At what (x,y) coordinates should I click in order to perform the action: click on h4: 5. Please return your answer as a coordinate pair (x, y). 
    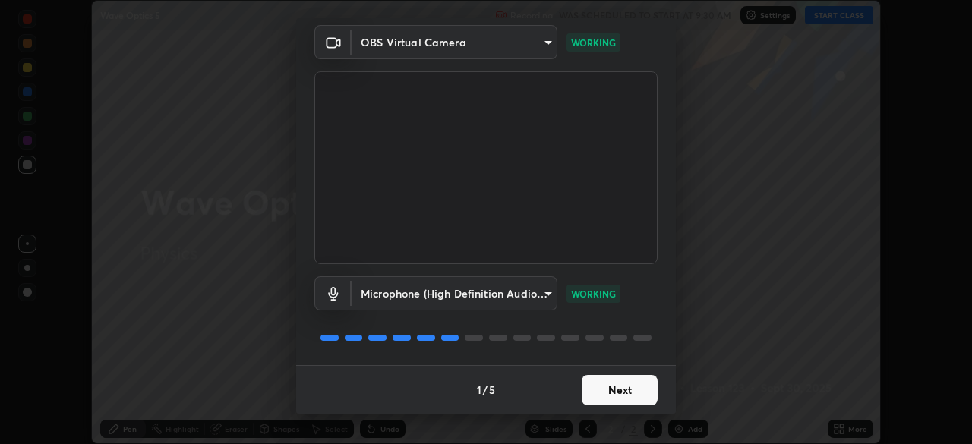
    Looking at the image, I should click on (492, 390).